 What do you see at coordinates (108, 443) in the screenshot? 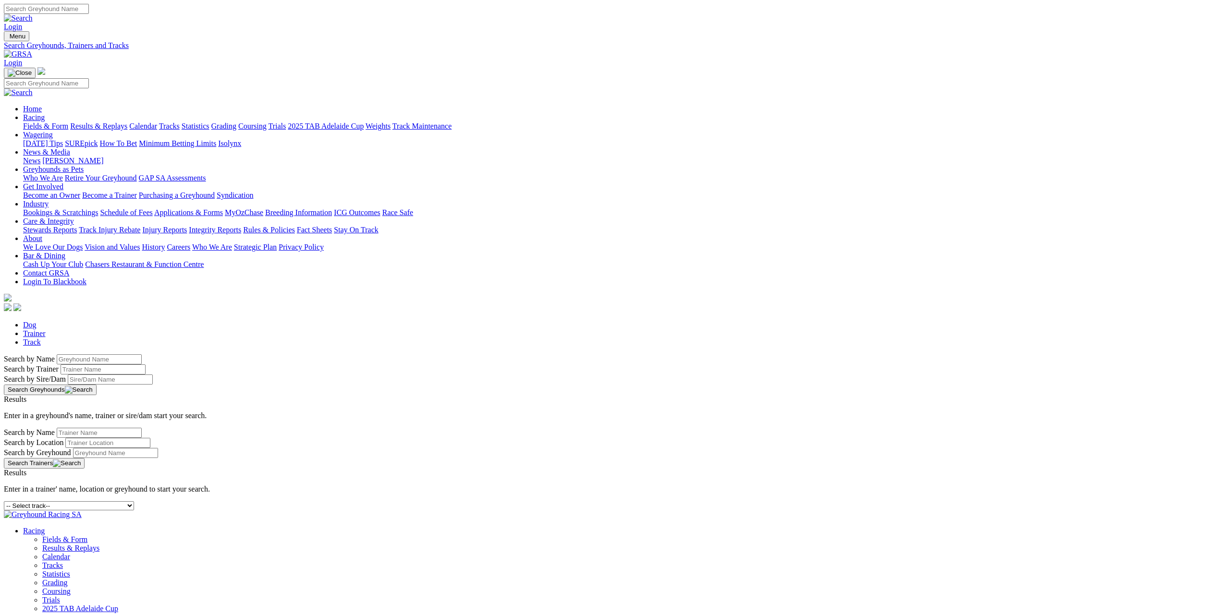
I see `input: Search by Trainer Location` at bounding box center [108, 443].